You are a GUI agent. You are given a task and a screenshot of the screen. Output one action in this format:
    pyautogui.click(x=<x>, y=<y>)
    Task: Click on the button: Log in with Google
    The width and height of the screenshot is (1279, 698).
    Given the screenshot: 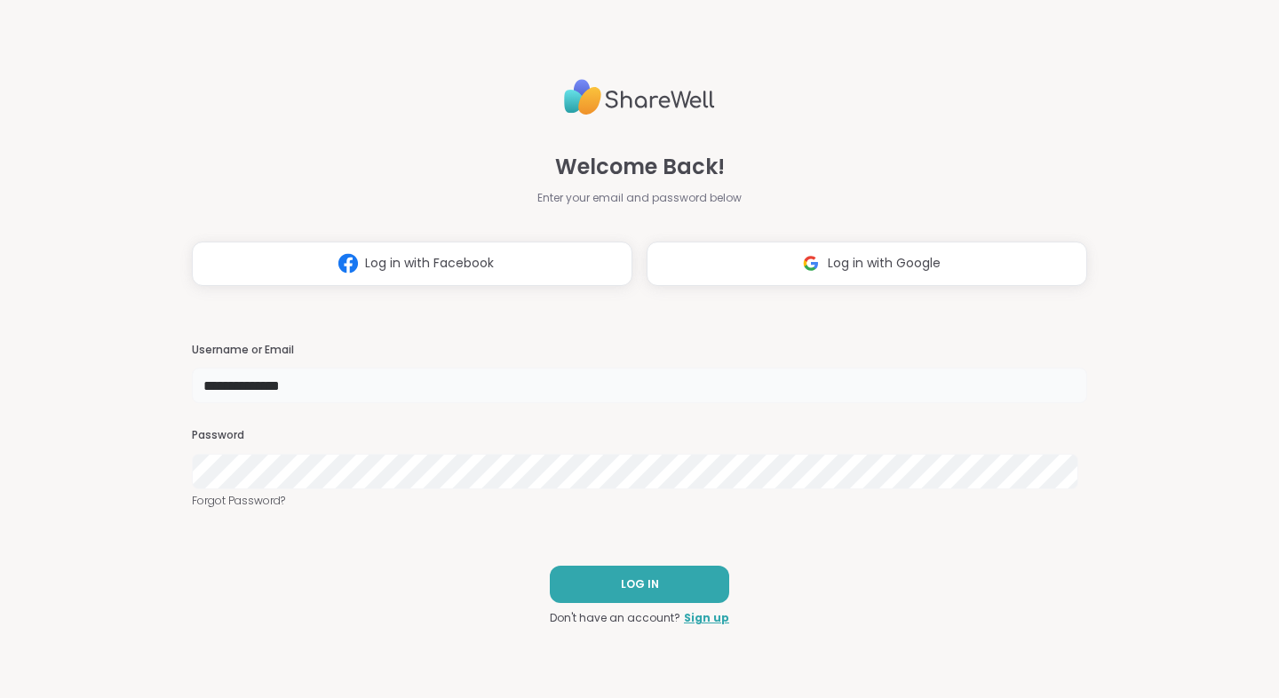 What is the action you would take?
    pyautogui.click(x=867, y=264)
    